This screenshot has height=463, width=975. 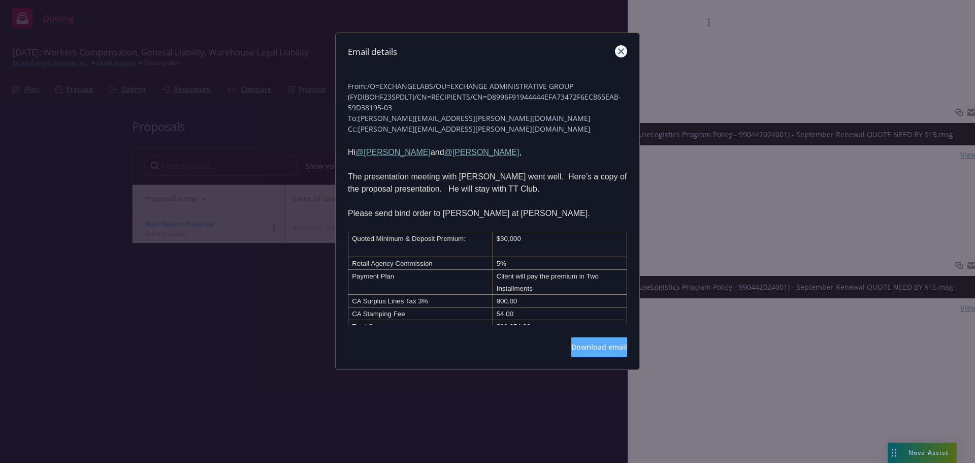 What do you see at coordinates (389, 301) in the screenshot?
I see `span: CA Surplus Lines Tax 3%` at bounding box center [389, 301].